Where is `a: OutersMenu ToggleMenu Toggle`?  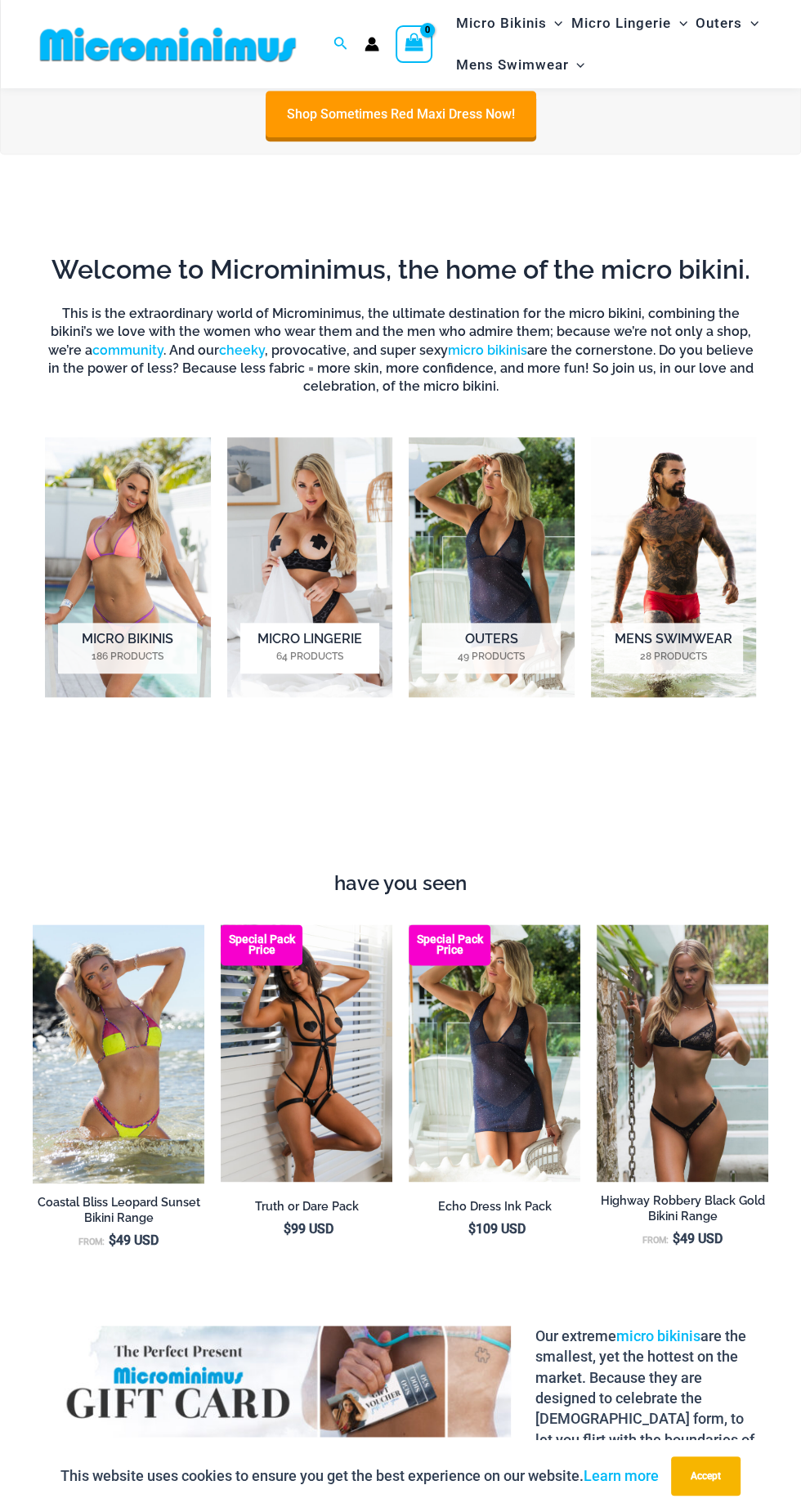 a: OutersMenu ToggleMenu Toggle is located at coordinates (726, 23).